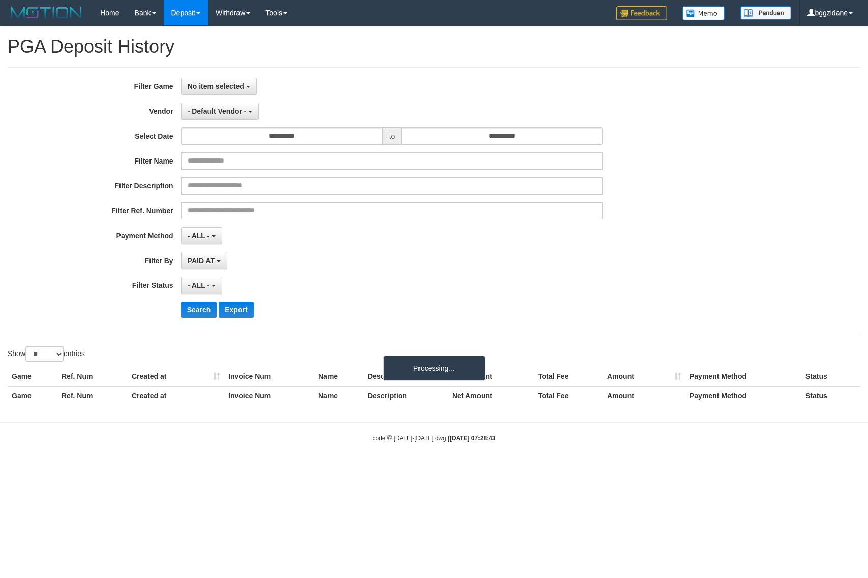 This screenshot has height=578, width=868. What do you see at coordinates (236, 310) in the screenshot?
I see `button: Export` at bounding box center [236, 310].